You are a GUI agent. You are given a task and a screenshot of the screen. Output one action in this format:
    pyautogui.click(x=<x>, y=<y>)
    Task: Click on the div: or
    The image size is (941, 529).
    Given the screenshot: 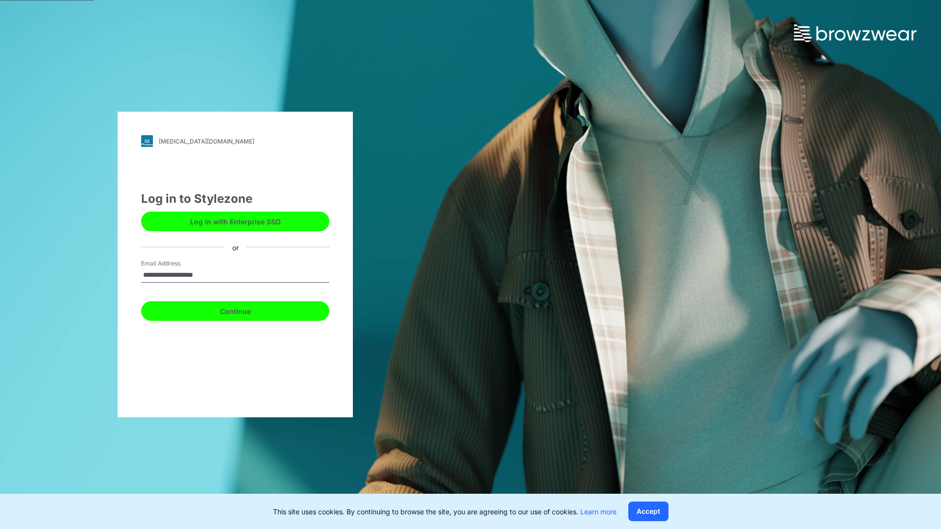 What is the action you would take?
    pyautogui.click(x=235, y=247)
    